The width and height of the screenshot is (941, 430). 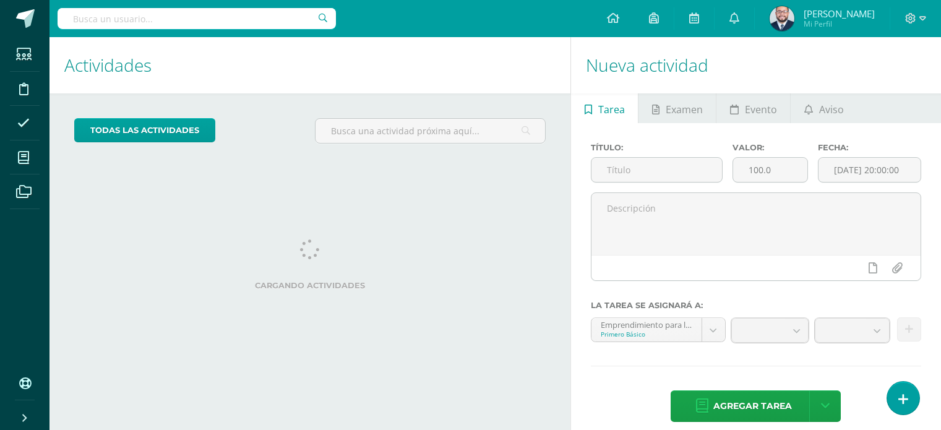 What do you see at coordinates (756, 65) in the screenshot?
I see `h1: Nueva actividad` at bounding box center [756, 65].